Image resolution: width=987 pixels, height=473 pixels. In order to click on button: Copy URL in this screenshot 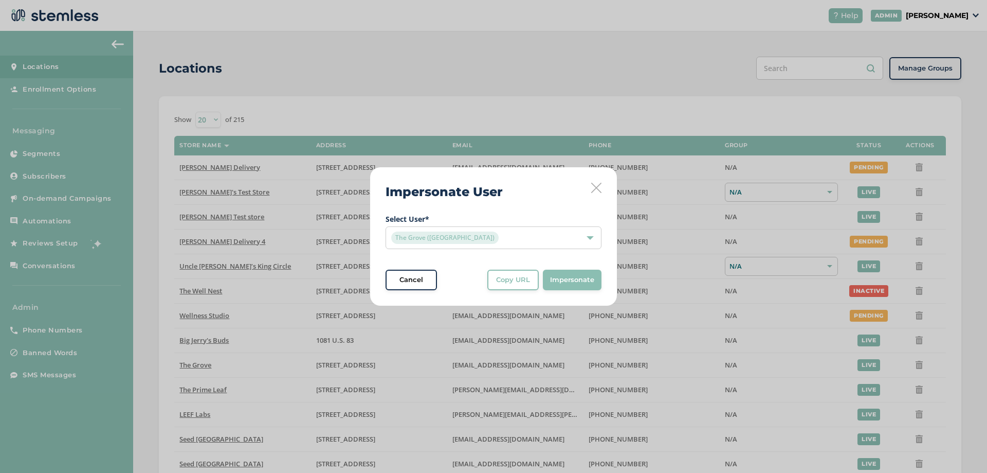, I will do `click(513, 280)`.